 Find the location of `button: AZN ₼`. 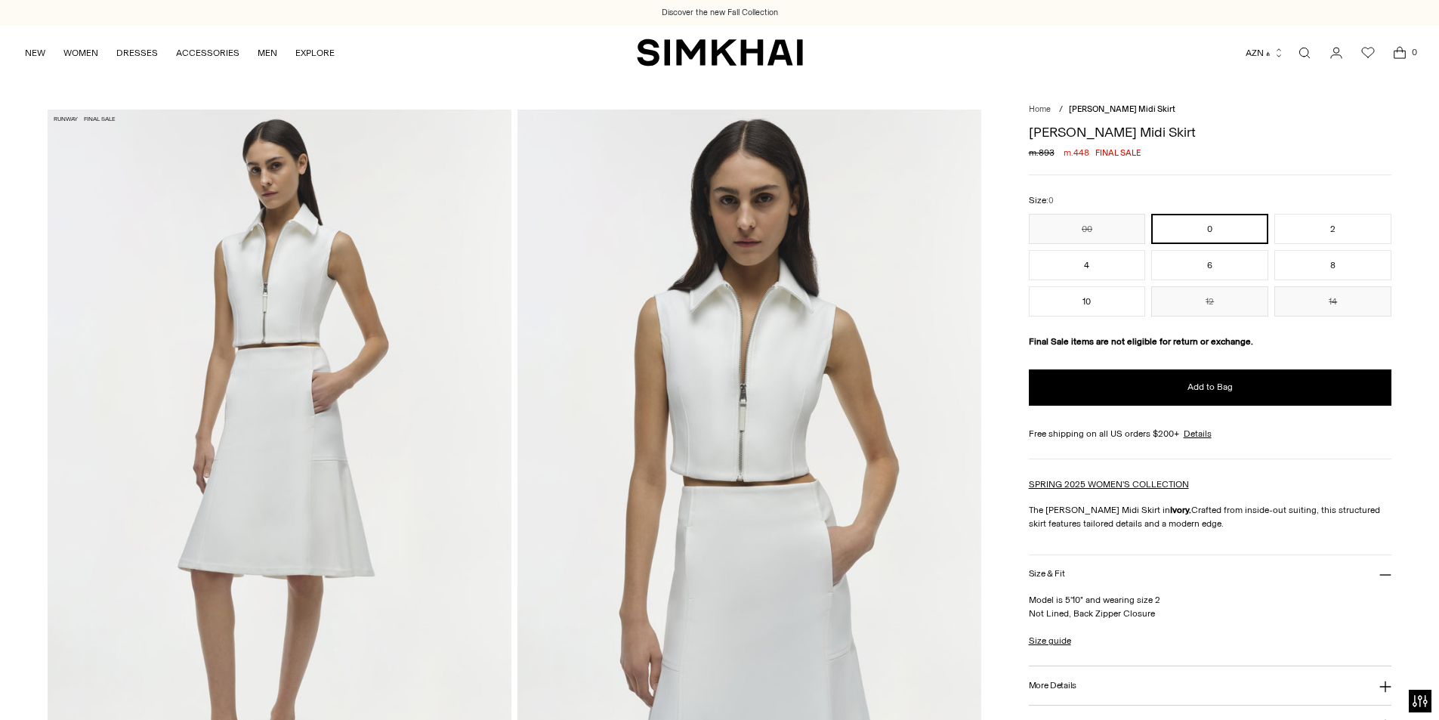

button: AZN ₼ is located at coordinates (1265, 53).